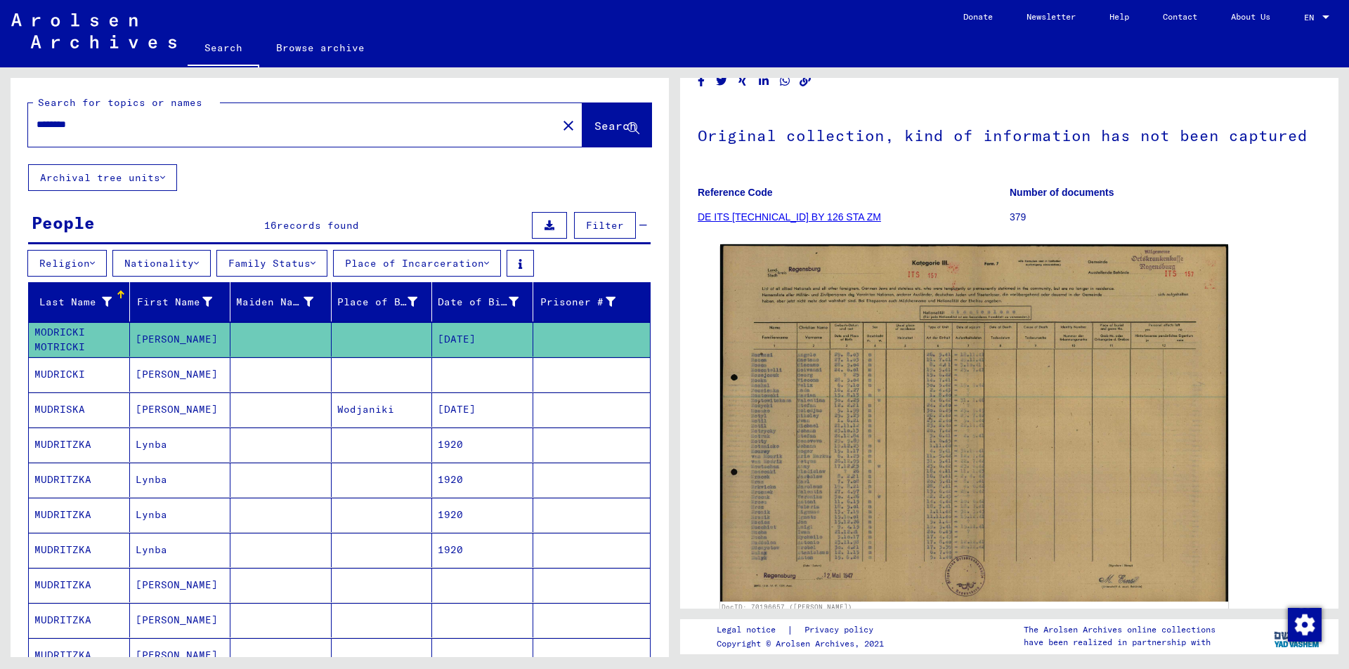 This screenshot has width=1349, height=669. I want to click on a: Browse archive, so click(320, 48).